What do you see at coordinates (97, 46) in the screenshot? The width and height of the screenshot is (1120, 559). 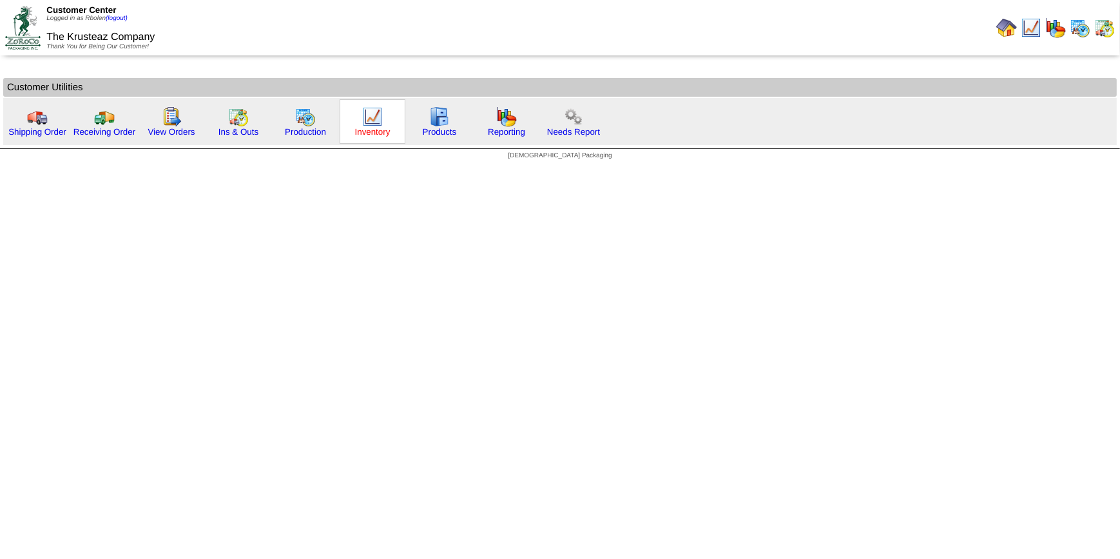 I see `span: Thank You for Being Our Customer!` at bounding box center [97, 46].